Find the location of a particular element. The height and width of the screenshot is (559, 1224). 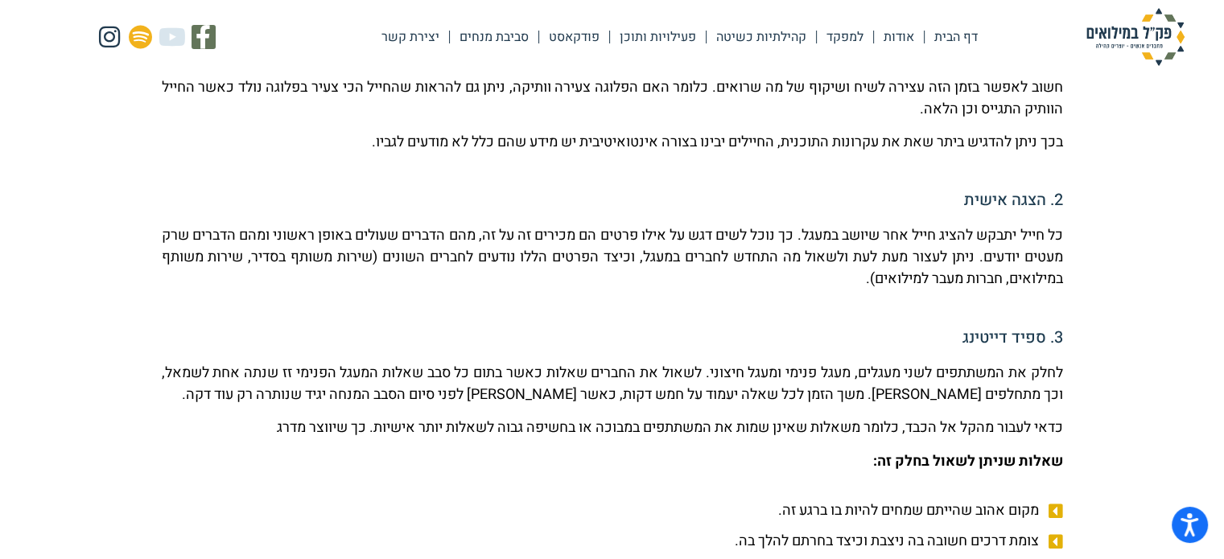

span: מקום אהוב שהייתם שמחים להיות בו ברגע זה. is located at coordinates (910, 510).